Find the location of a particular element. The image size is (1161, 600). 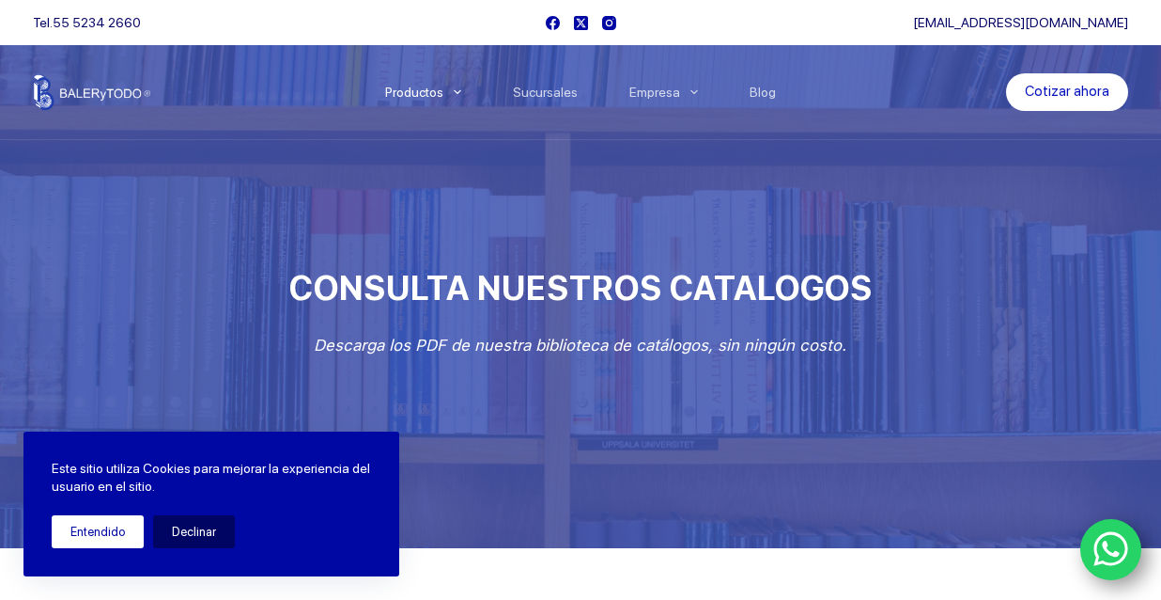

a: Facebook is located at coordinates (553, 23).